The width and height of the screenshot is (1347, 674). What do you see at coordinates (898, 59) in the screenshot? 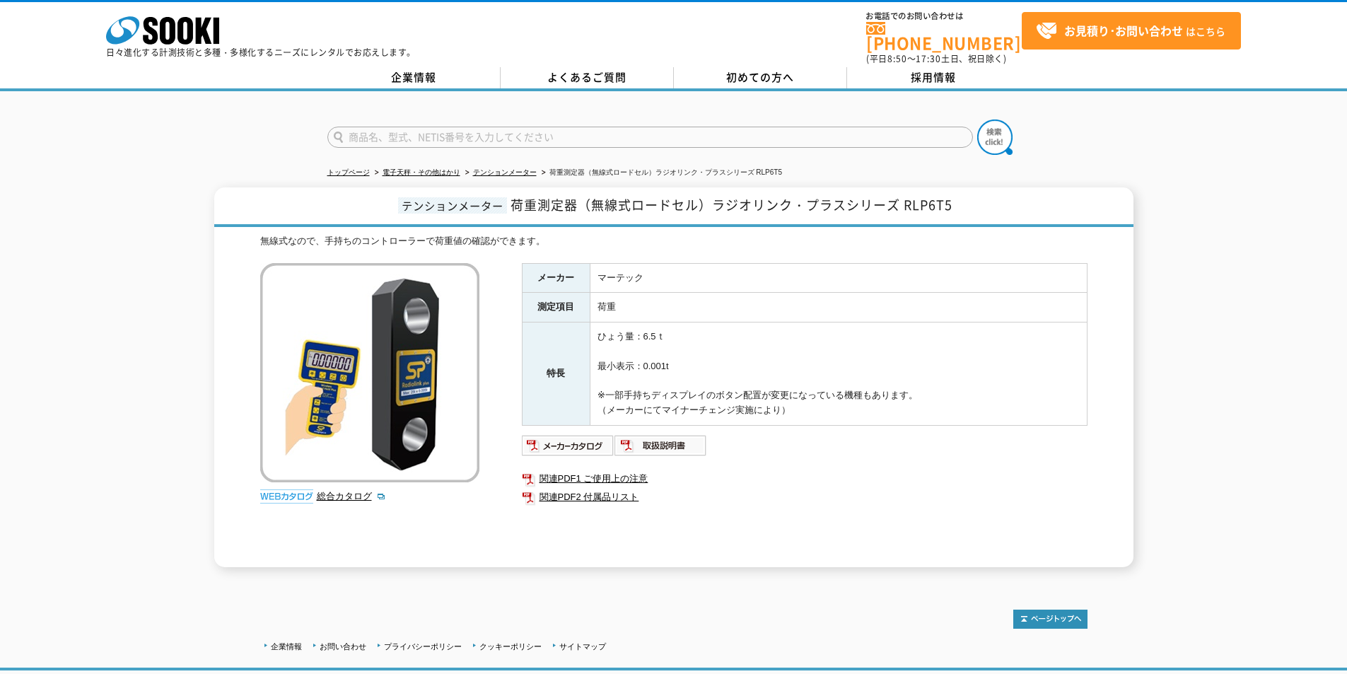
I see `span: 8:50` at bounding box center [898, 59].